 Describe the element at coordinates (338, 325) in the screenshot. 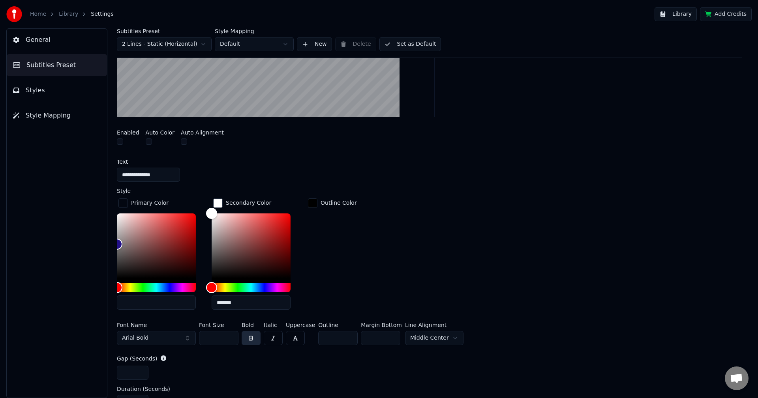

I see `label: Outline` at that location.